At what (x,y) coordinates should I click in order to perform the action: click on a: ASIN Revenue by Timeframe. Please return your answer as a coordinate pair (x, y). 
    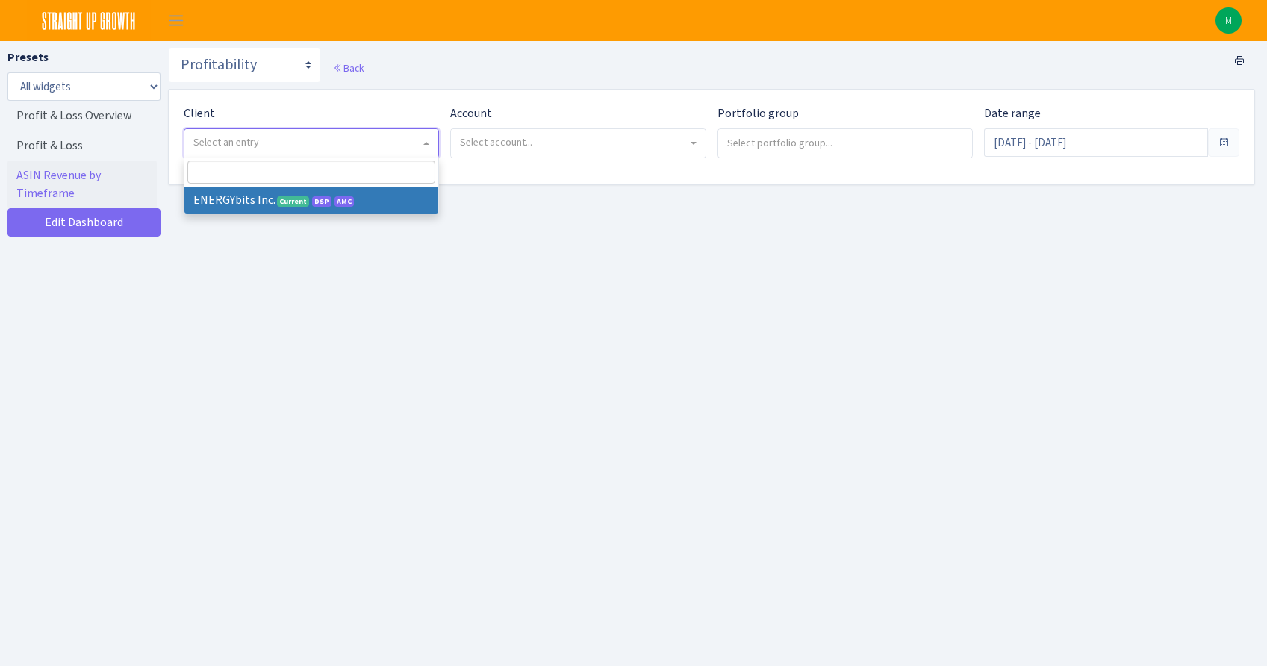
    Looking at the image, I should click on (82, 184).